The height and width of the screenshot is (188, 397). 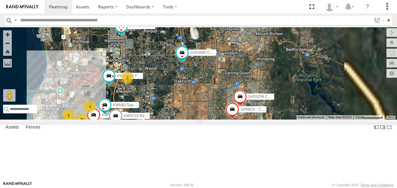 I want to click on label: Hide Summary Table, so click(x=389, y=127).